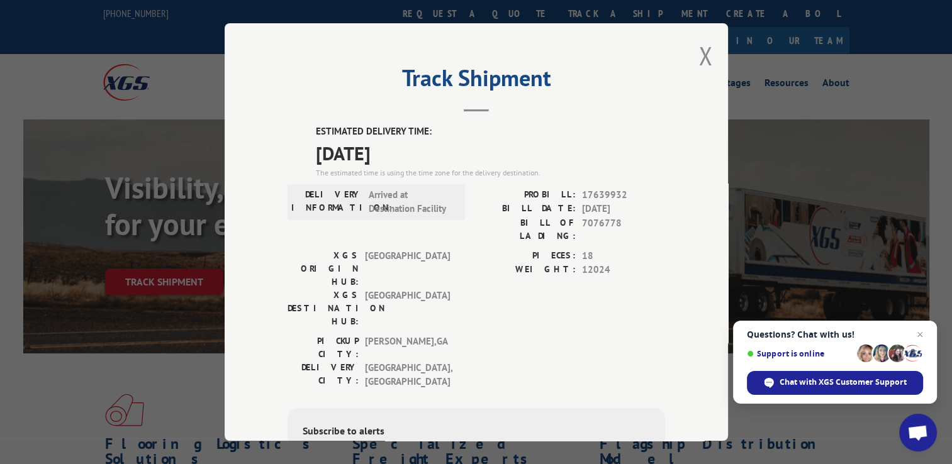  What do you see at coordinates (411, 201) in the screenshot?
I see `span: Arrived at Destination Facility` at bounding box center [411, 201].